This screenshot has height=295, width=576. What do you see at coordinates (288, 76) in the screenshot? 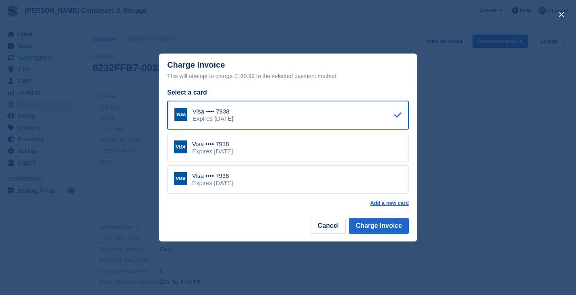
I see `div: This will attempt to charge £180.99 to the selected payment method.` at bounding box center [288, 76].